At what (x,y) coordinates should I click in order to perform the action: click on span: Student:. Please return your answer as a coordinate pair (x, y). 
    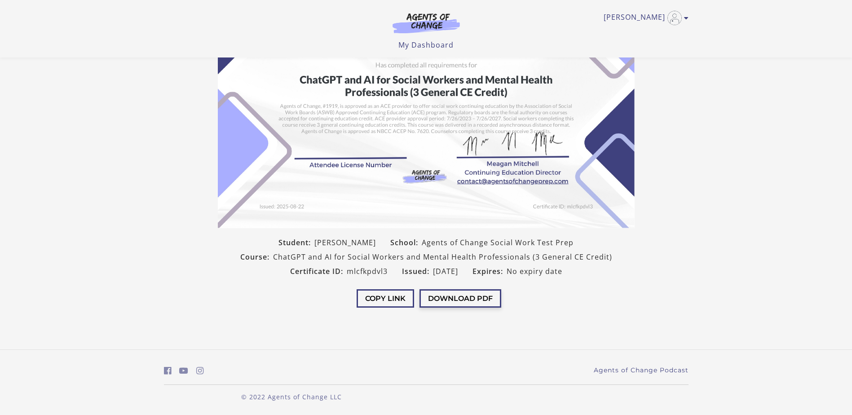
    Looking at the image, I should click on (296, 242).